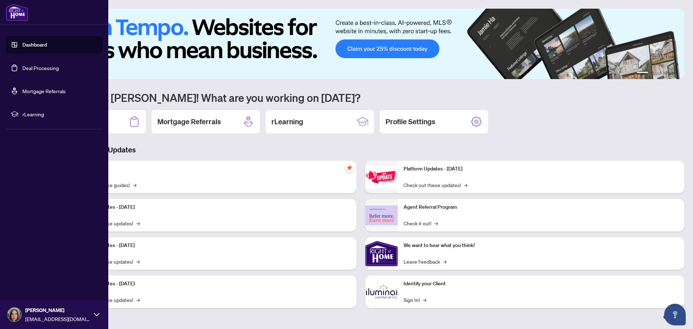  What do you see at coordinates (381, 253) in the screenshot?
I see `img: We want to hear what you think!` at bounding box center [381, 253].